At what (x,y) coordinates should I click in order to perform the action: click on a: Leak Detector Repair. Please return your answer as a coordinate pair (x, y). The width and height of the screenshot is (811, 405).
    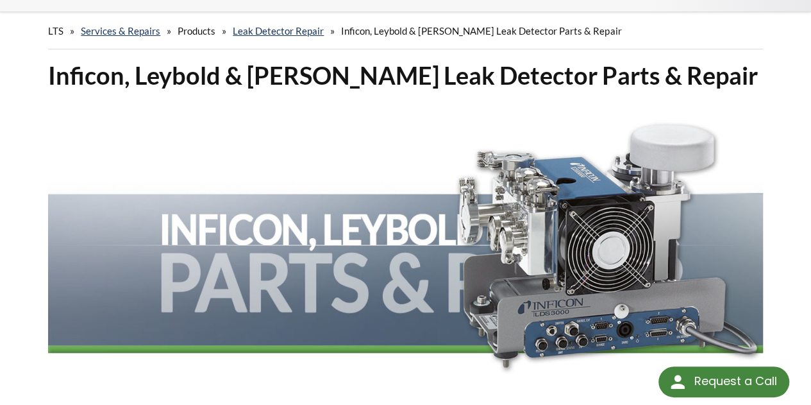
    Looking at the image, I should click on (278, 31).